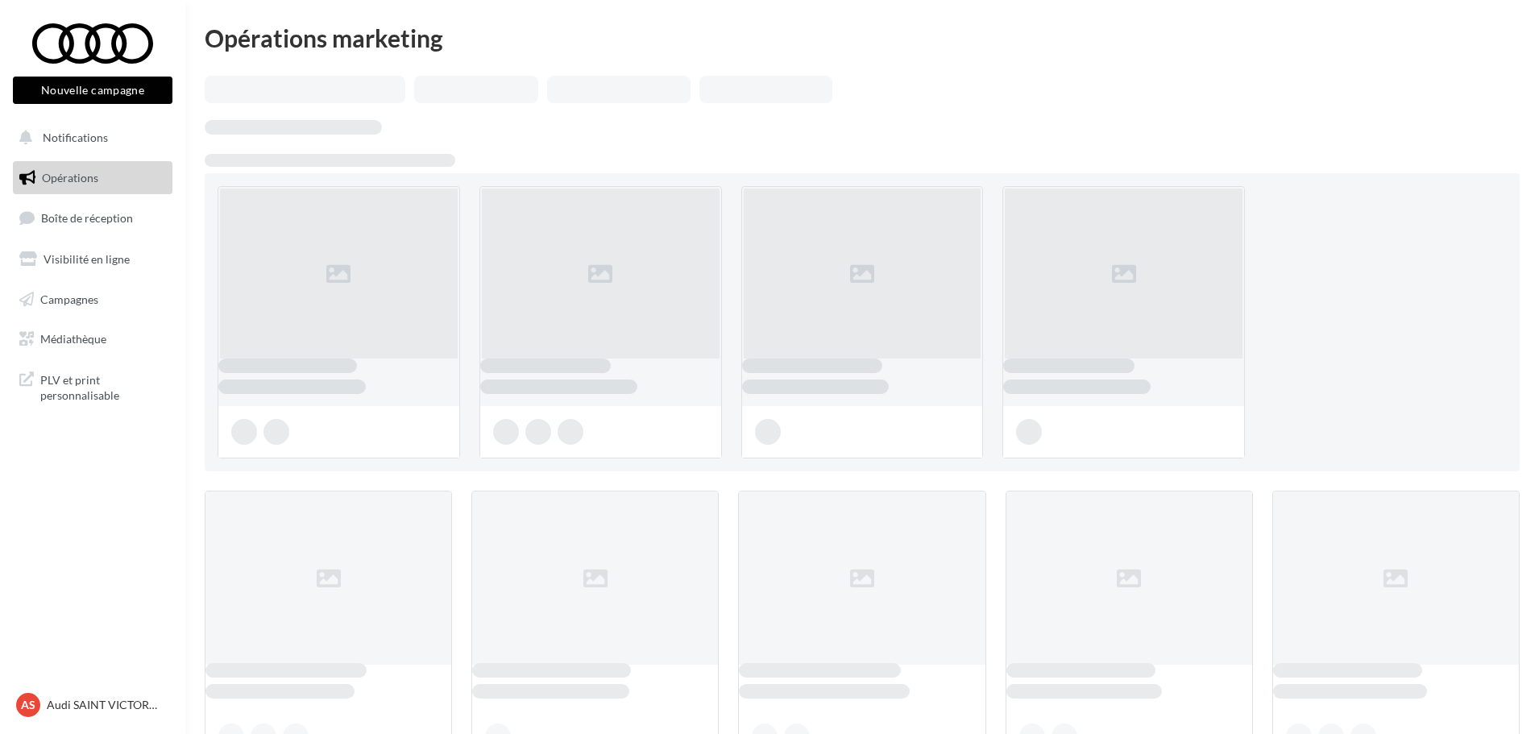  I want to click on a: Campagnes, so click(93, 300).